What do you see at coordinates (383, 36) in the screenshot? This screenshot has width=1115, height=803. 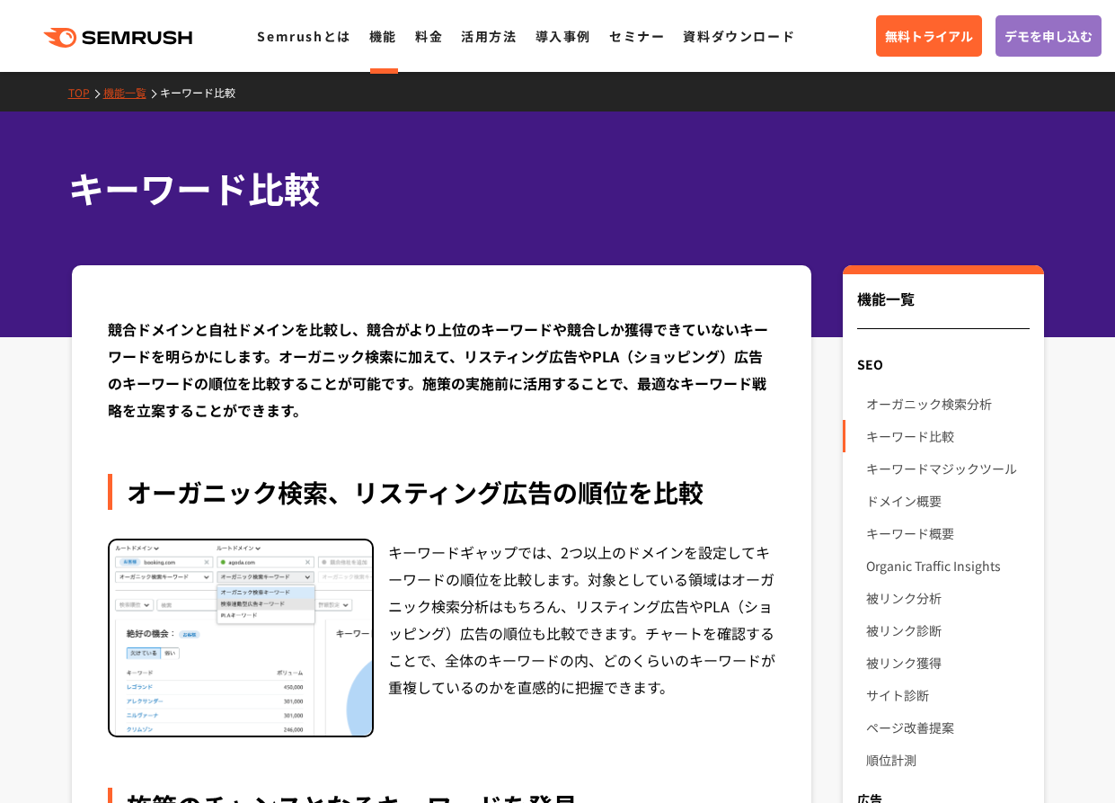 I see `a: 機能` at bounding box center [383, 36].